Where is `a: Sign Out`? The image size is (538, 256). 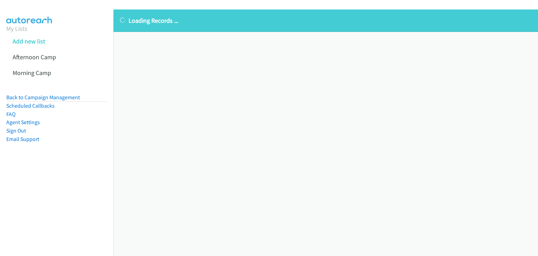
a: Sign Out is located at coordinates (16, 130).